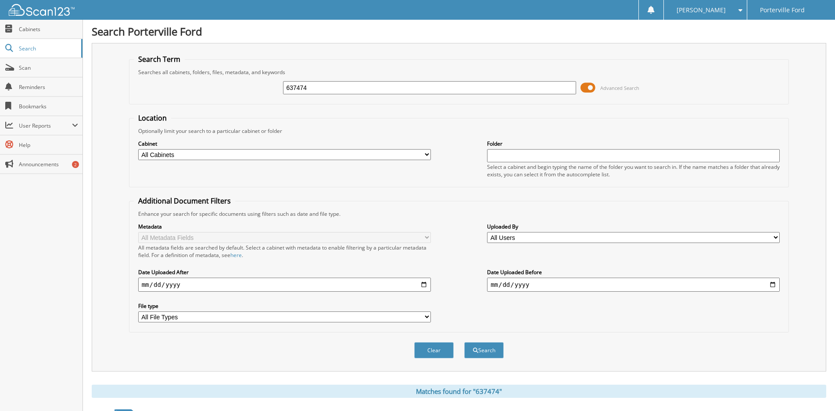 The height and width of the screenshot is (411, 835). I want to click on span: Search, so click(48, 48).